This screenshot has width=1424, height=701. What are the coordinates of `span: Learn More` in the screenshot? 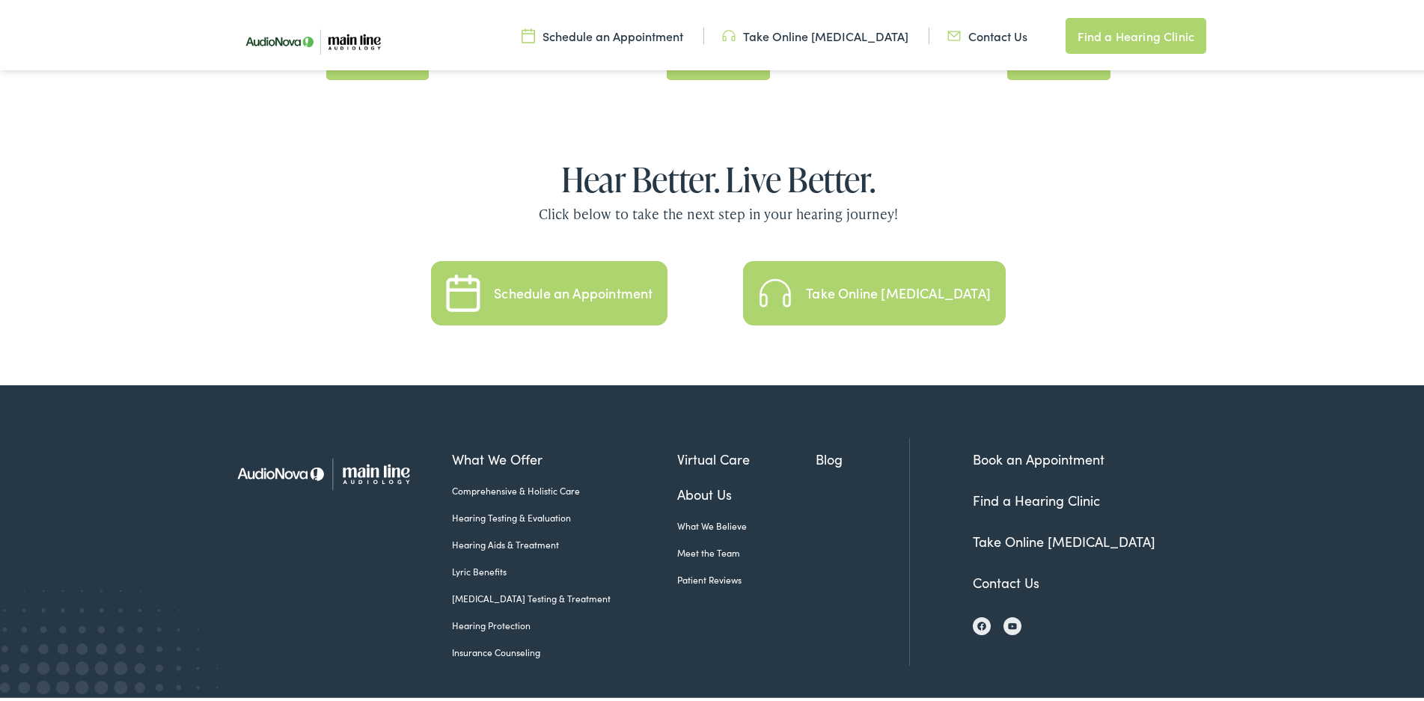 It's located at (1059, 61).